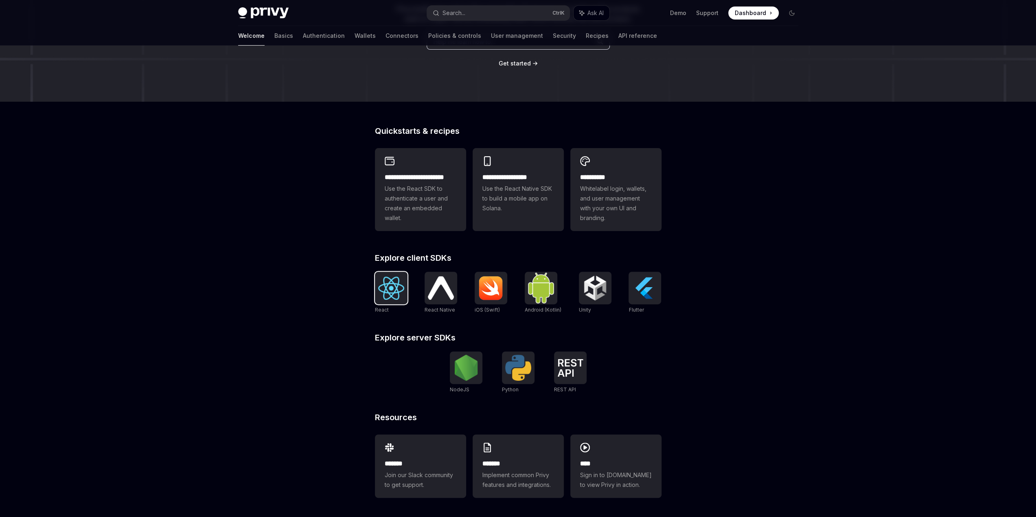  I want to click on a: Dashboard, so click(754, 13).